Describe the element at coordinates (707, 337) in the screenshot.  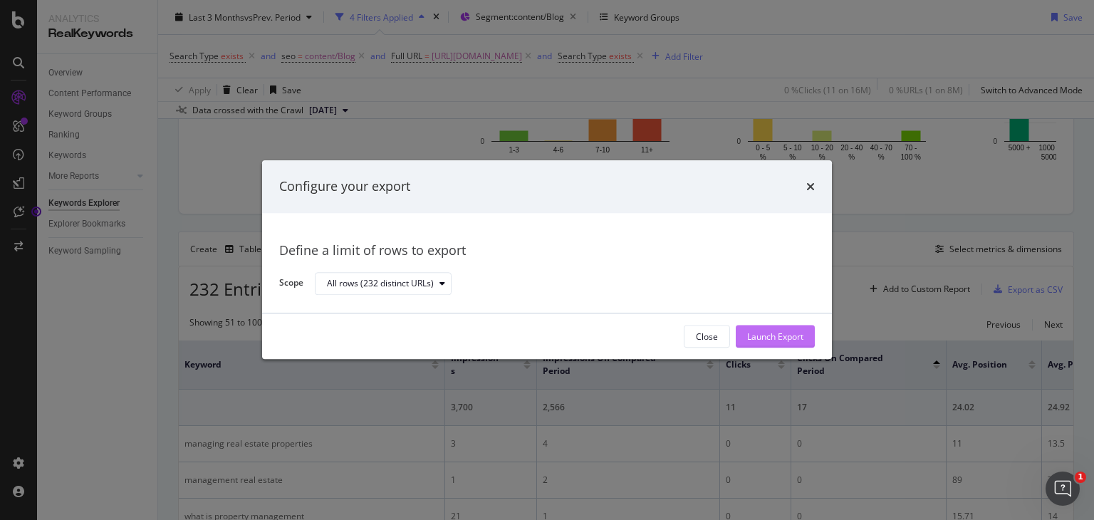
I see `button: Close` at that location.